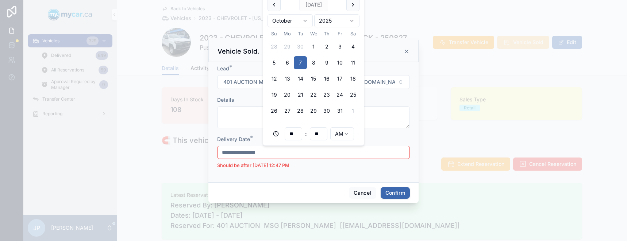  What do you see at coordinates (327, 34) in the screenshot?
I see `th: Thursday` at bounding box center [327, 34].